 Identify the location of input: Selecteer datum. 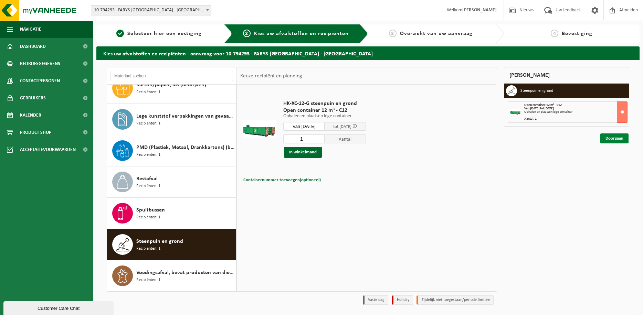
(304, 126).